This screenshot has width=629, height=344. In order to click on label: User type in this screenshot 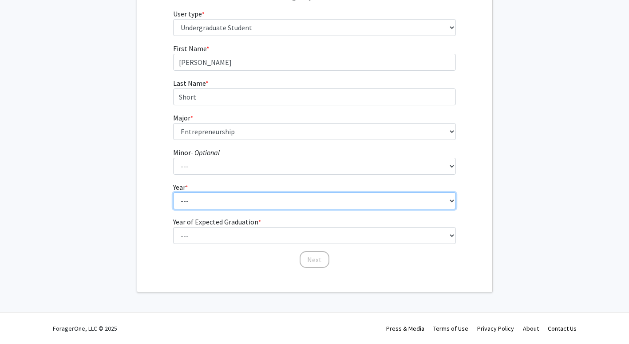, I will do `click(189, 14)`.